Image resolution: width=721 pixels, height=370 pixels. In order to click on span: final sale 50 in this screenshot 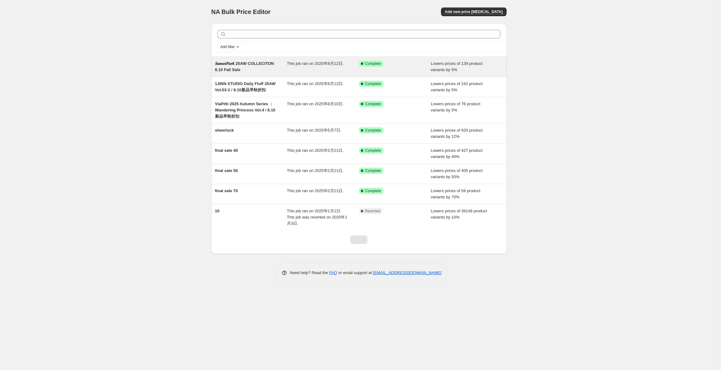, I will do `click(226, 171)`.